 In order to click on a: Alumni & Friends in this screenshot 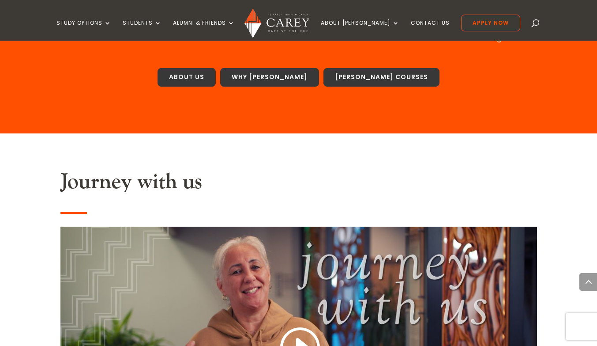, I will do `click(204, 30)`.